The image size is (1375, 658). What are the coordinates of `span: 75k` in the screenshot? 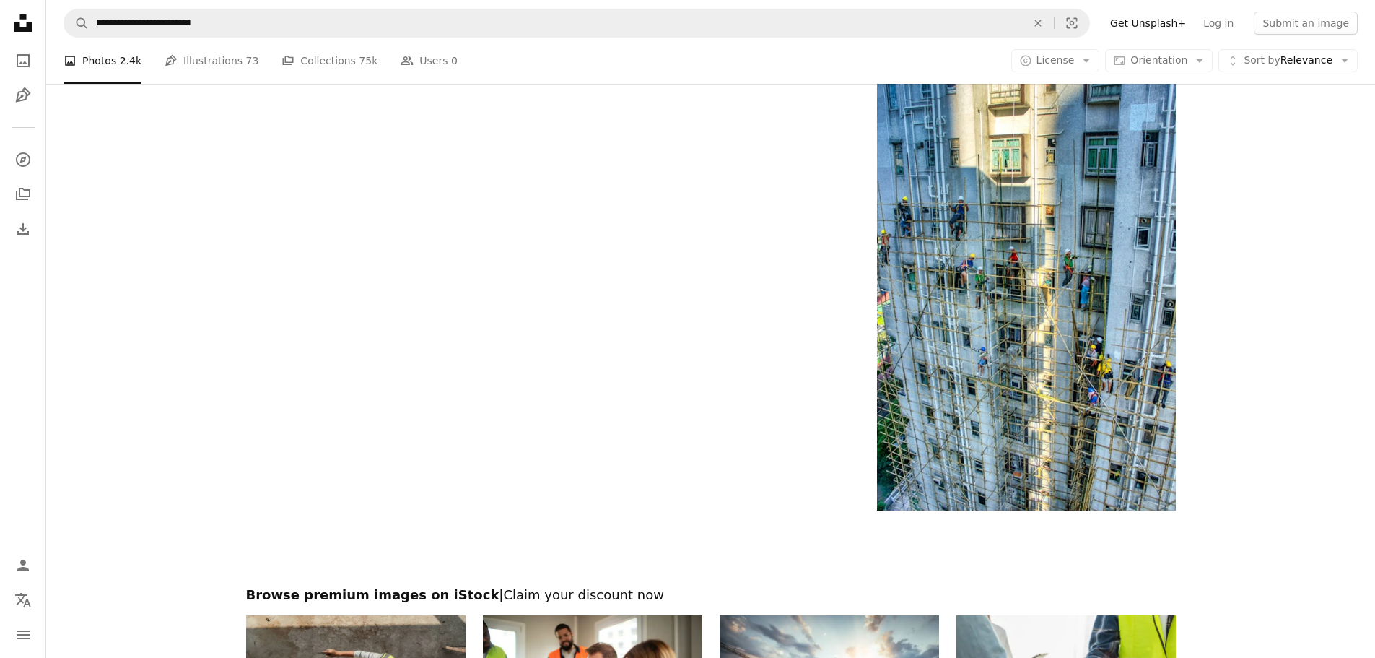 It's located at (368, 61).